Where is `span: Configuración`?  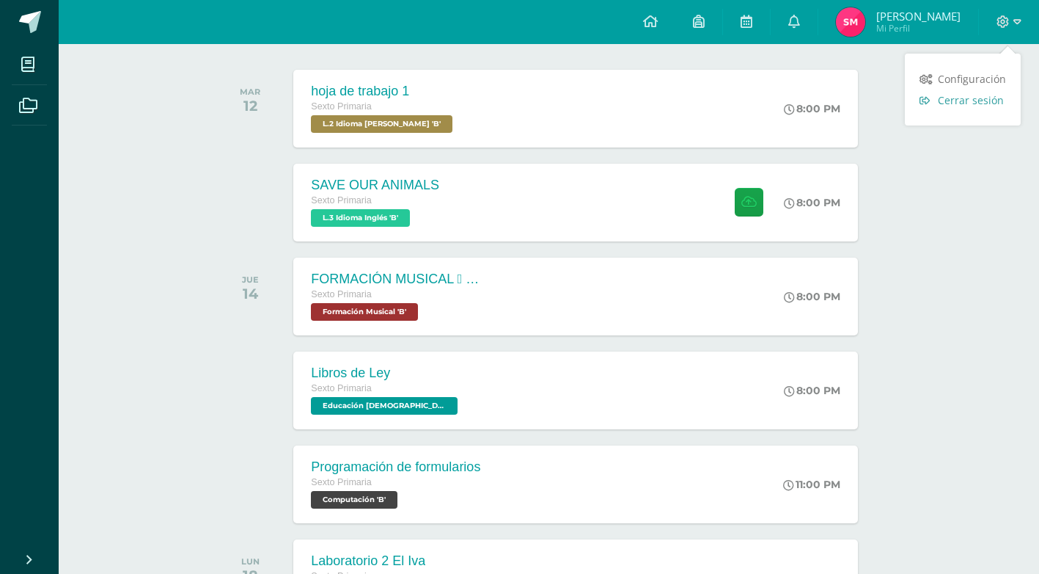
span: Configuración is located at coordinates (972, 78).